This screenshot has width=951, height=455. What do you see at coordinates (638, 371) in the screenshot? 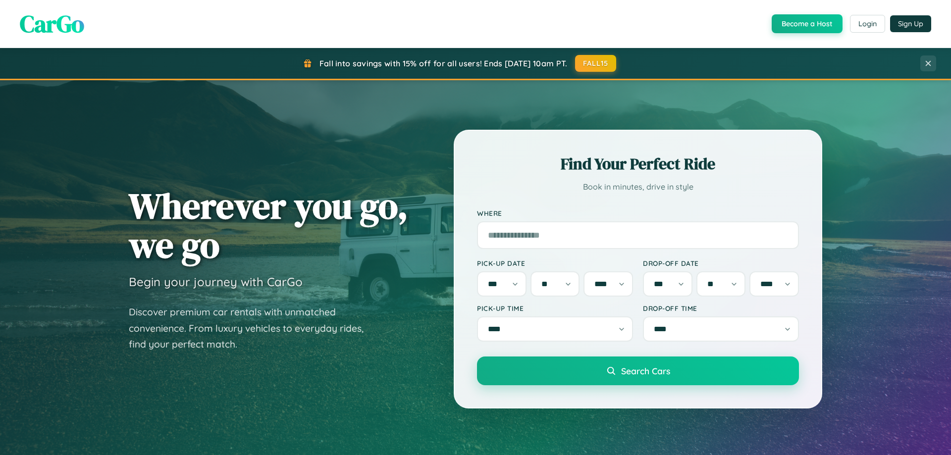
I see `button: Search Cars` at bounding box center [638, 371].